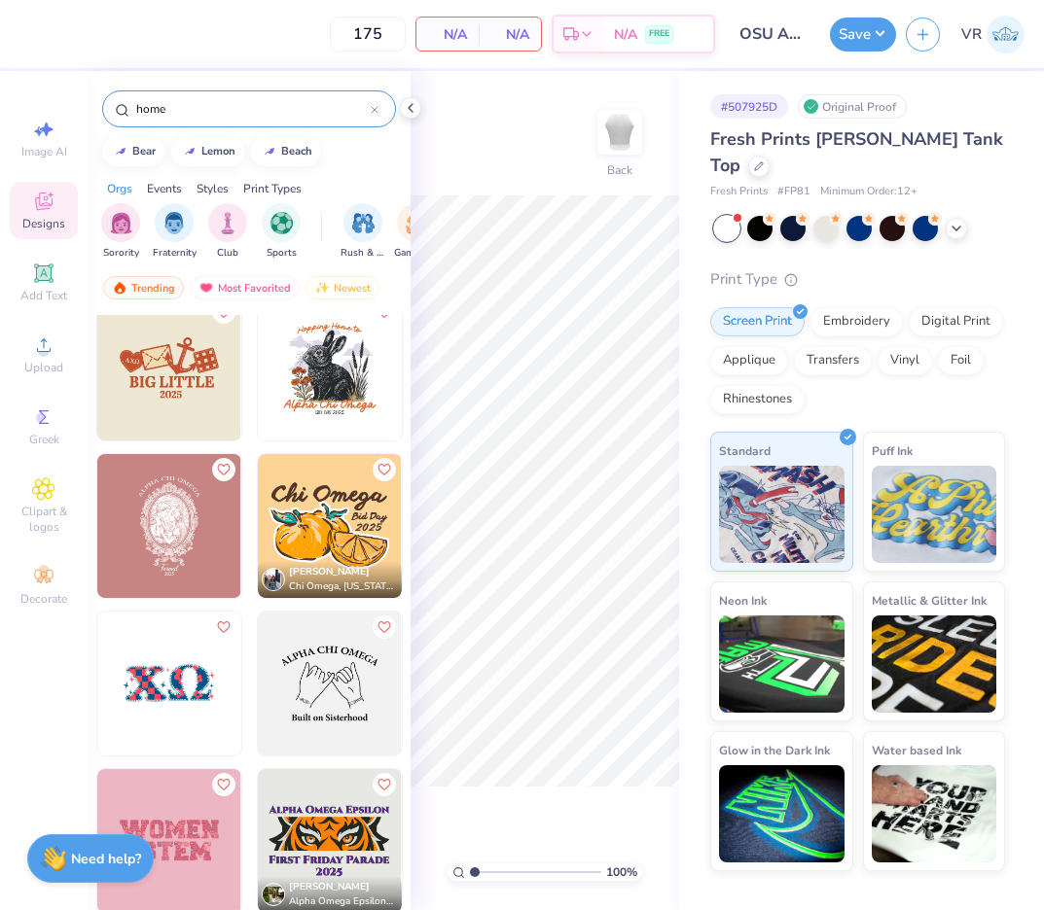 Image resolution: width=1044 pixels, height=910 pixels. Describe the element at coordinates (416, 223) in the screenshot. I see `img: Game Day Image` at that location.